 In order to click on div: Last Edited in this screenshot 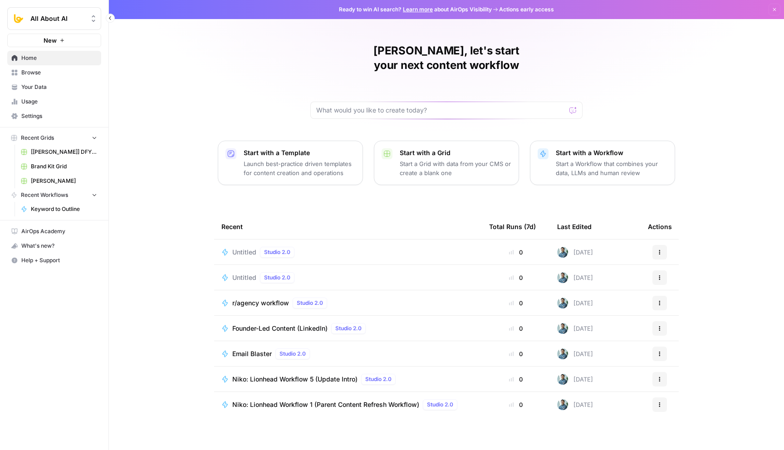, I will do `click(574, 226)`.